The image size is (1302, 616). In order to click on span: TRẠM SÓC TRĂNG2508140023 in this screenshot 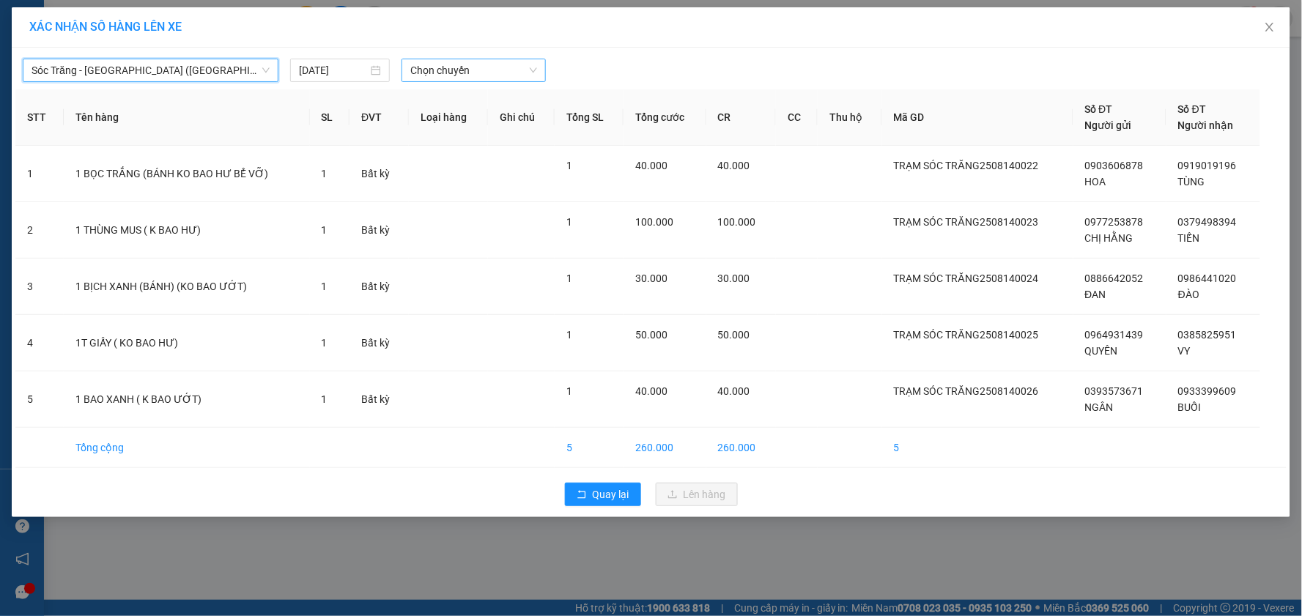, I will do `click(965, 222)`.